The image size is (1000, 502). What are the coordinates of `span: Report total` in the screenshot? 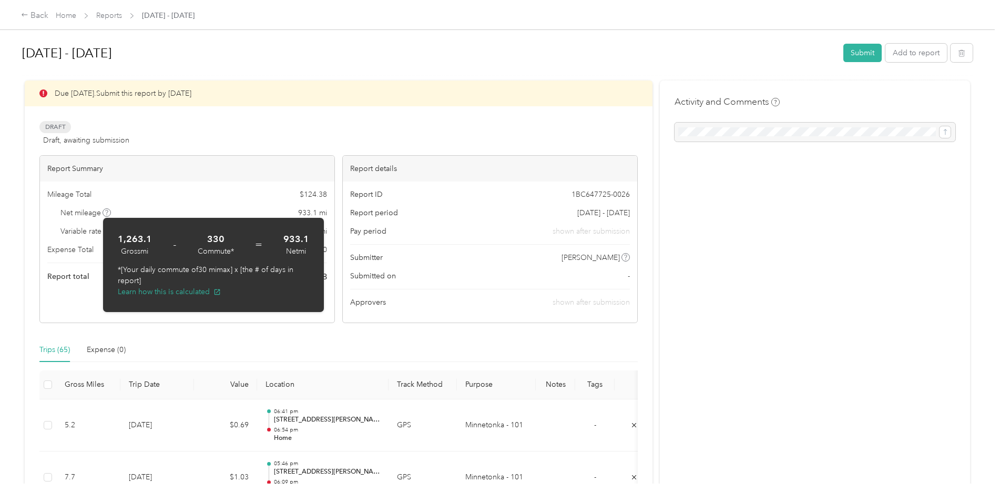 It's located at (68, 276).